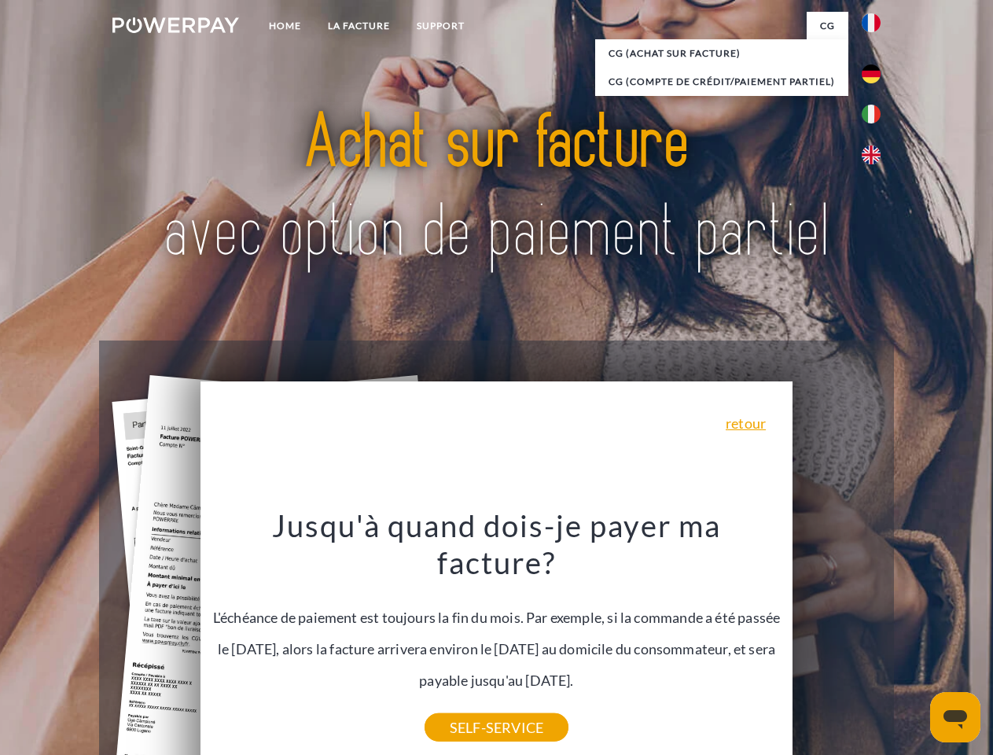  Describe the element at coordinates (722, 53) in the screenshot. I see `a: CG (achat sur facture)` at that location.